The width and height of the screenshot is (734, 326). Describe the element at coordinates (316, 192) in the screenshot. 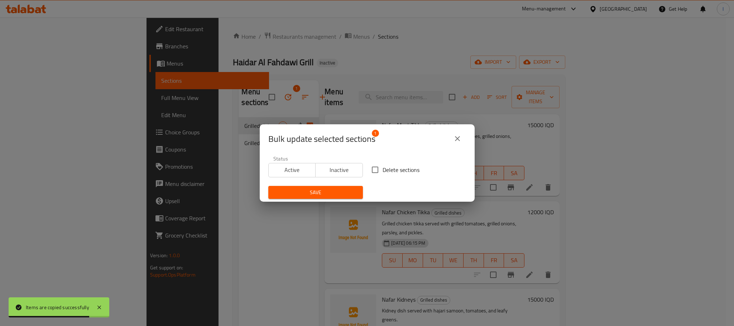

I see `button: Save` at that location.